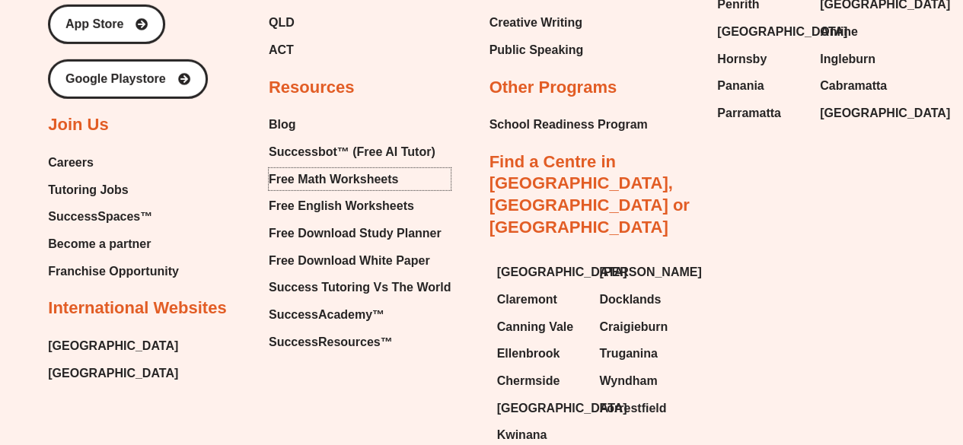  I want to click on span: 𝑥̄, so click(79, 282).